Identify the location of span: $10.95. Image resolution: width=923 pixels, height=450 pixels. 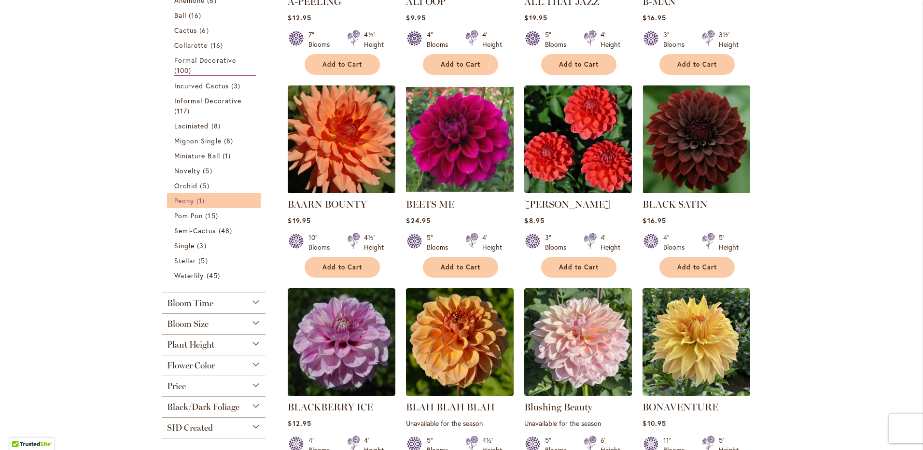
(654, 423).